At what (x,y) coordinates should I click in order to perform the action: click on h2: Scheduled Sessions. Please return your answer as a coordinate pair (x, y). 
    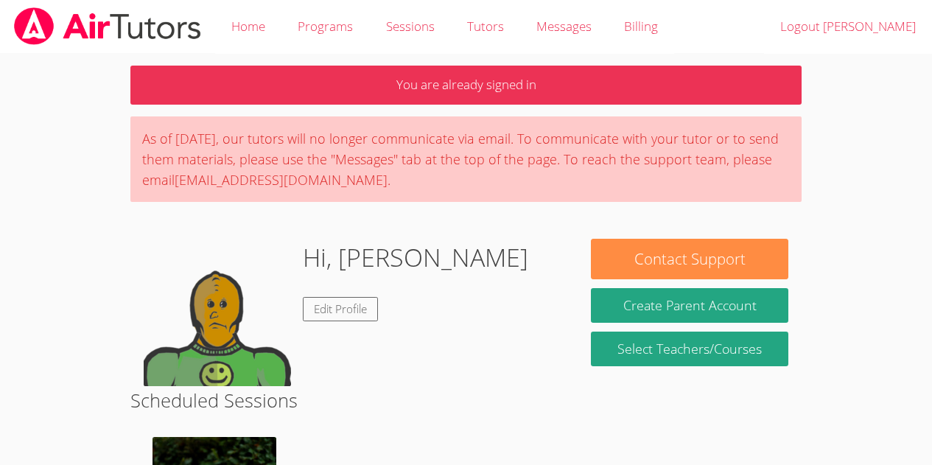
    Looking at the image, I should click on (466, 400).